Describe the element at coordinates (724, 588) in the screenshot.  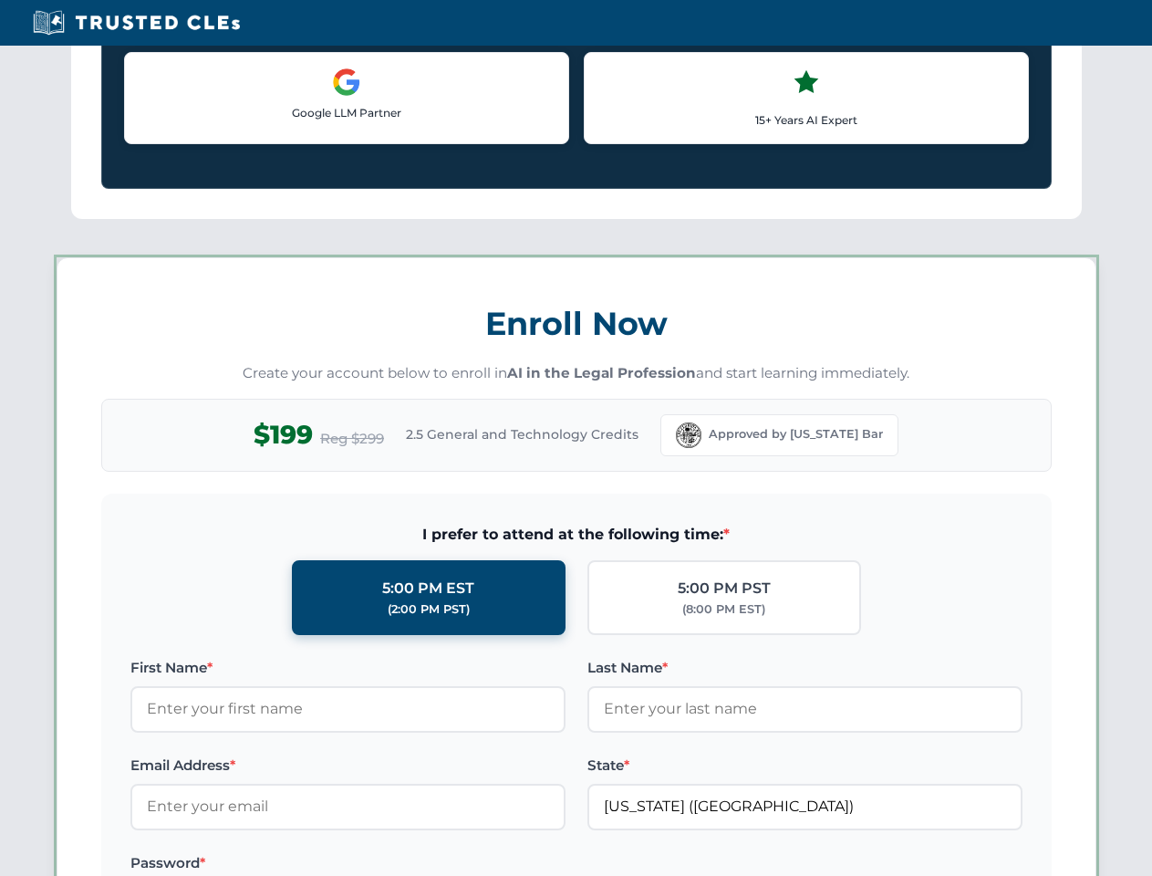
I see `div: 5:00 PM PST` at that location.